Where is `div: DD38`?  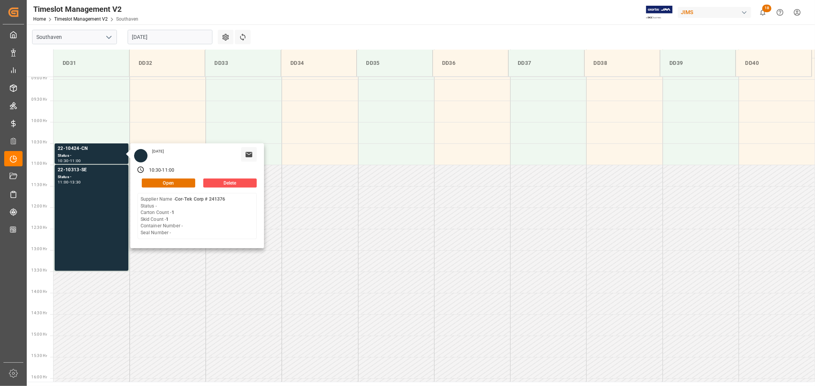
div: DD38 is located at coordinates (622, 63).